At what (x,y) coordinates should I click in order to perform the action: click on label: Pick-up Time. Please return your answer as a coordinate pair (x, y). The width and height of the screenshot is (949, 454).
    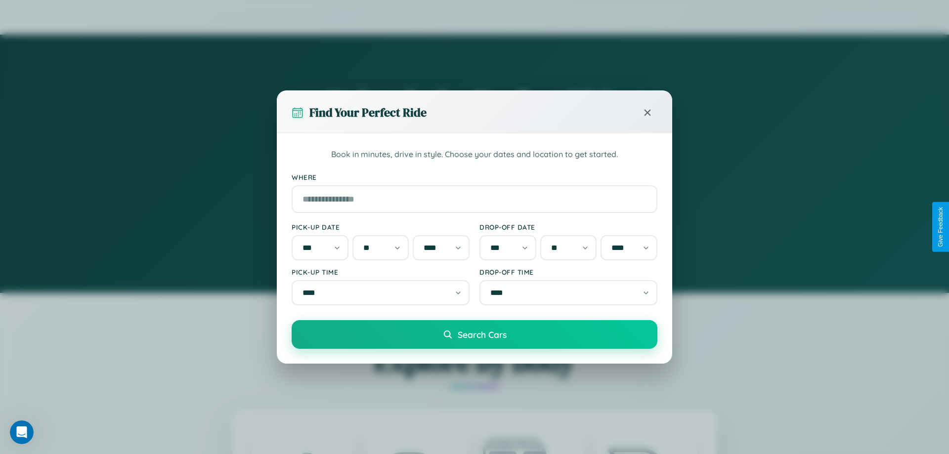
    Looking at the image, I should click on (380, 272).